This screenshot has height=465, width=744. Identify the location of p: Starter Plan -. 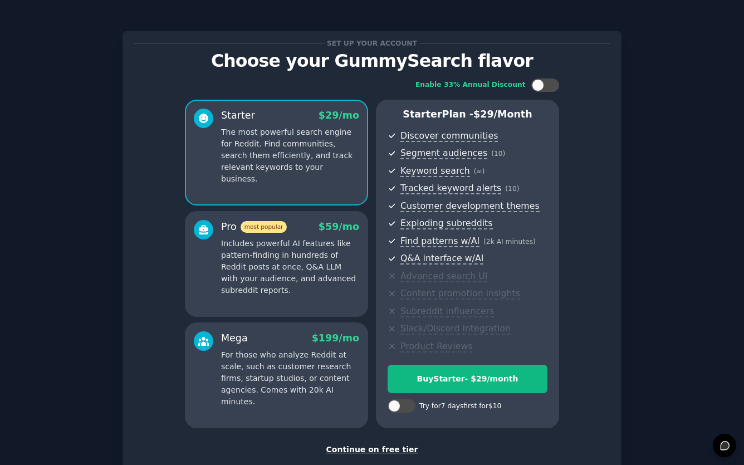
(467, 114).